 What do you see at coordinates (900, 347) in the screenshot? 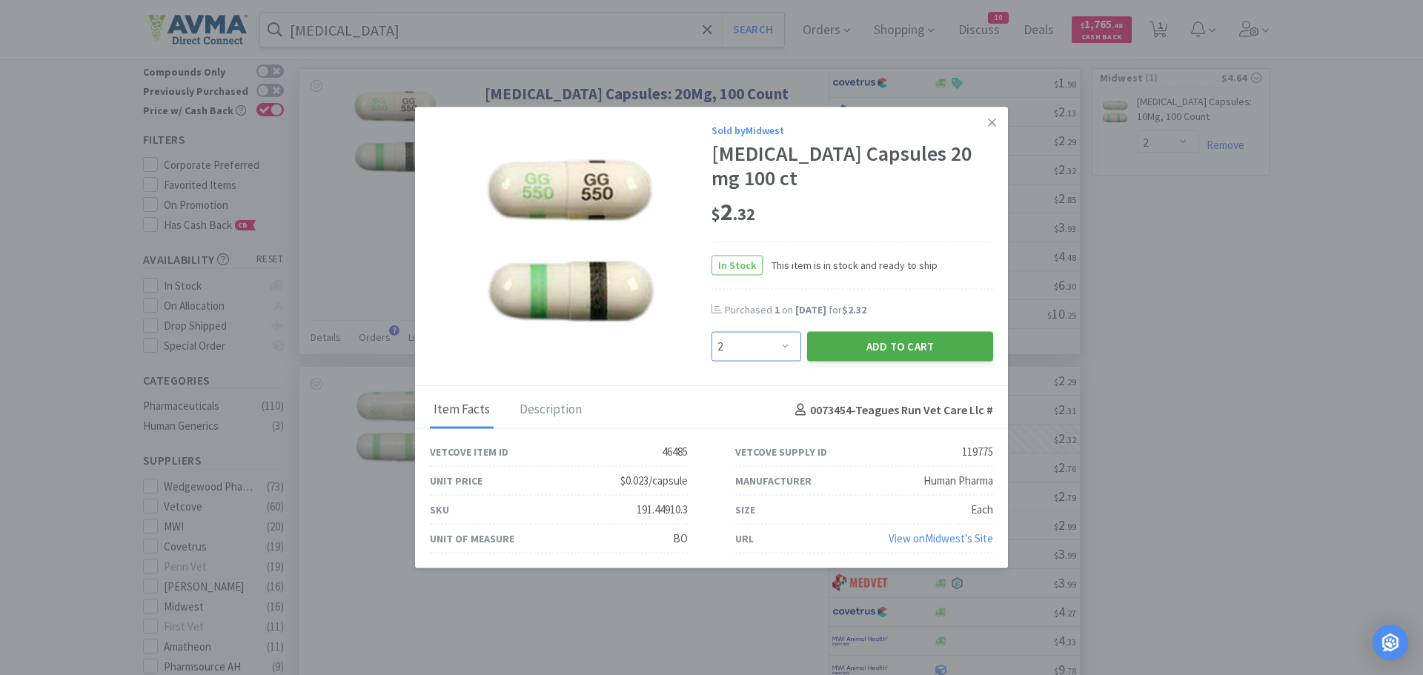
I see `button: Add to Cart` at bounding box center [900, 347].